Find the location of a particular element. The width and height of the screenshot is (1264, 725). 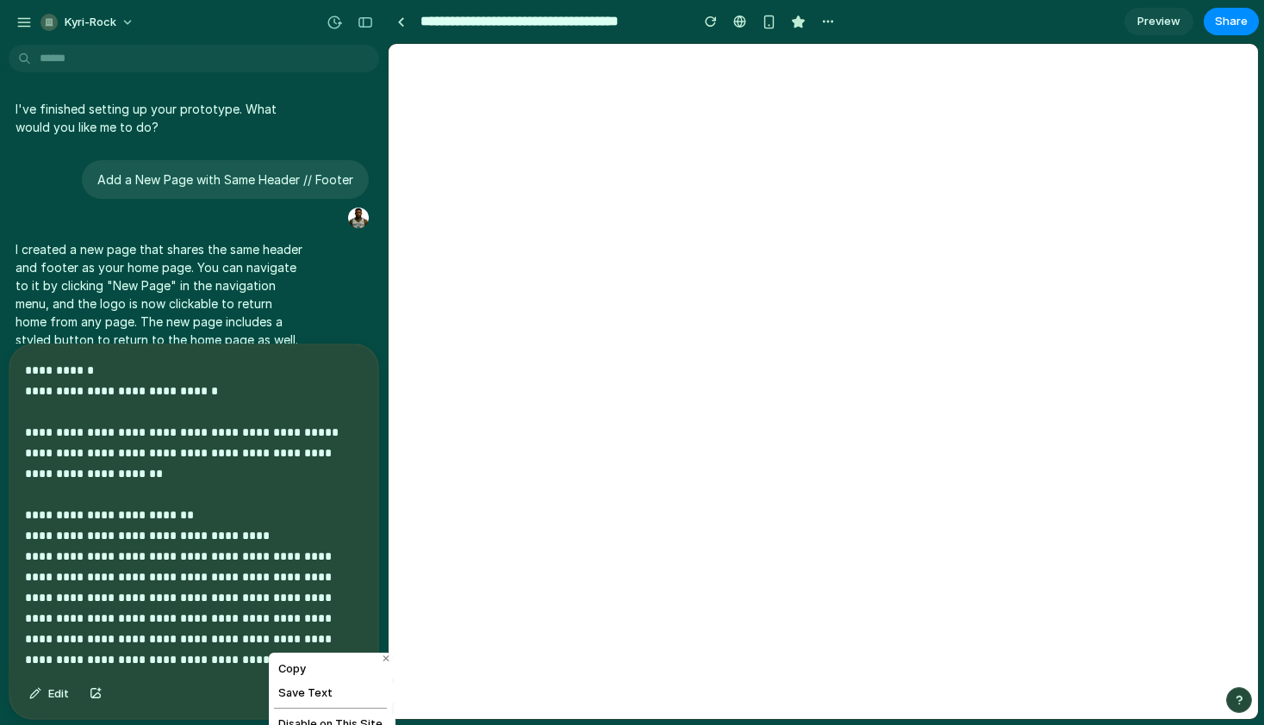

button: Share is located at coordinates (1231, 22).